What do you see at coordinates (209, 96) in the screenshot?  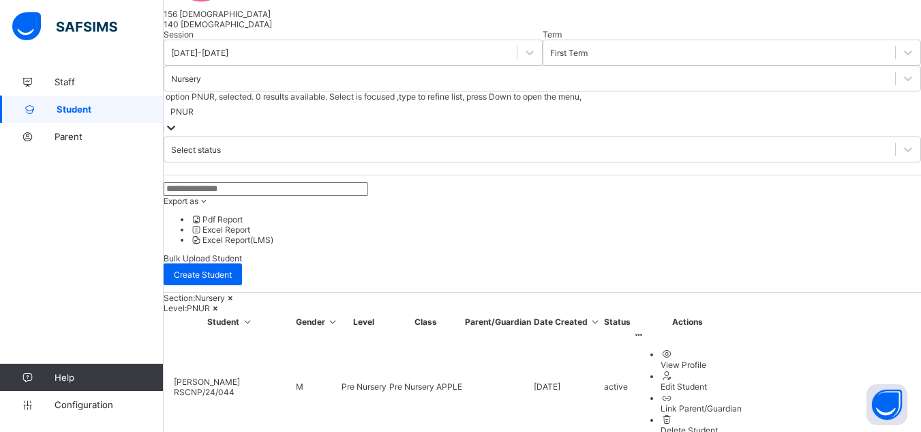 I see `span: option PNUR, selected.` at bounding box center [209, 96].